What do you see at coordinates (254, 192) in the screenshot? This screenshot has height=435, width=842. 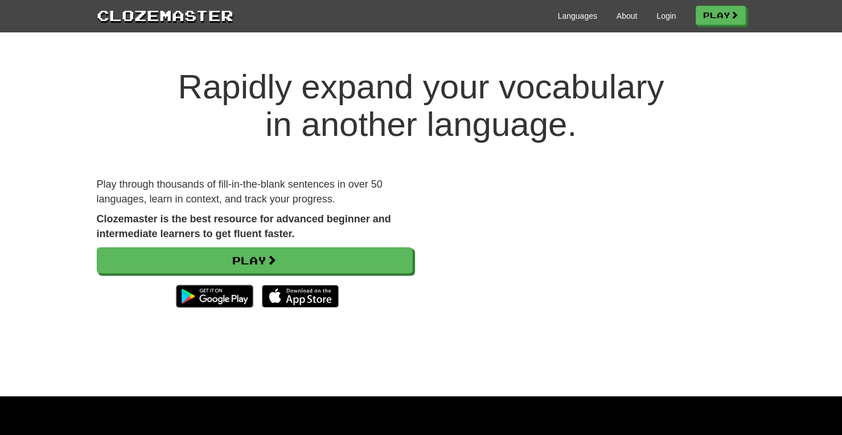 I see `p: Play through thousands of fill-in-the-blank sentences in over 50 languages, learn in context, and...` at bounding box center [254, 192].